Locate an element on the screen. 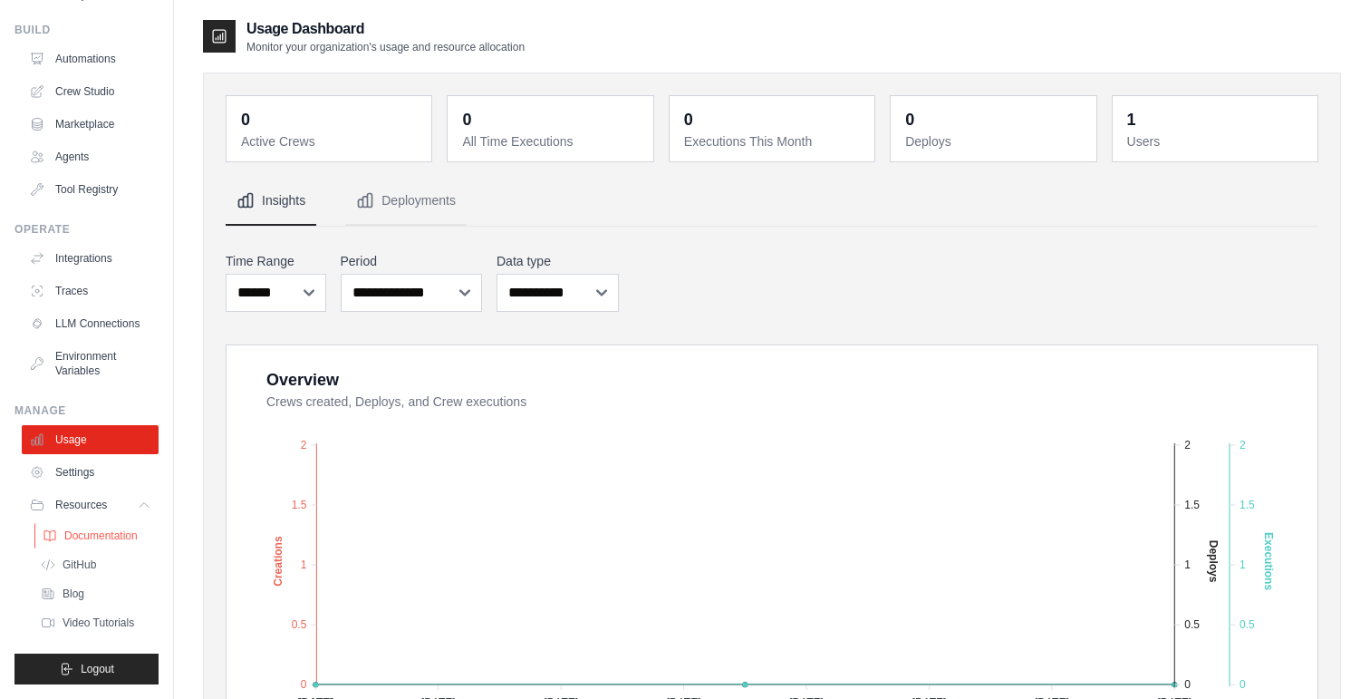 The width and height of the screenshot is (1370, 699). button: Logout is located at coordinates (86, 669).